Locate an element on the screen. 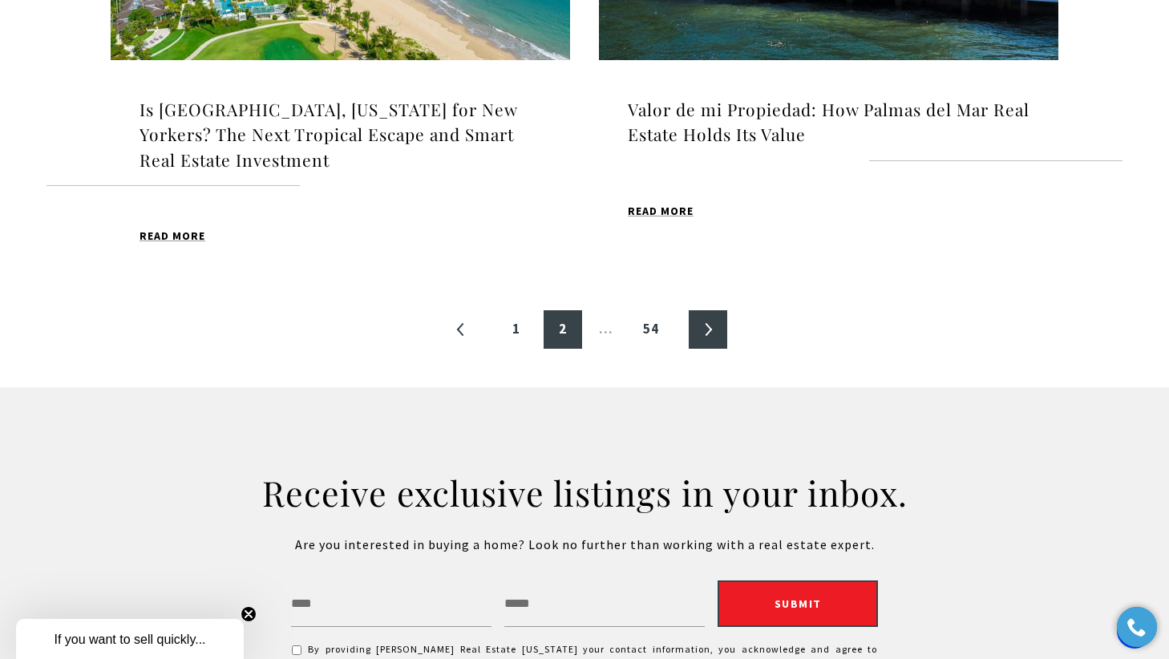 The height and width of the screenshot is (659, 1169). div: If you want to sell quickly... Close teaser is located at coordinates (130, 639).